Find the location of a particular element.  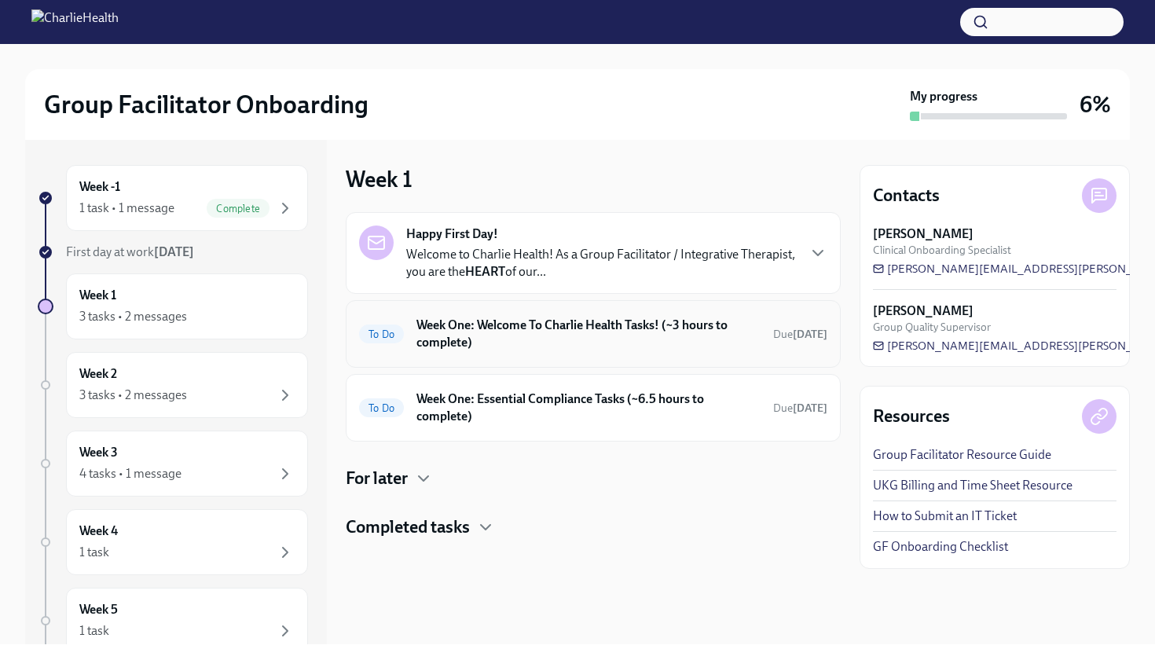

strong: HEART is located at coordinates (485, 271).